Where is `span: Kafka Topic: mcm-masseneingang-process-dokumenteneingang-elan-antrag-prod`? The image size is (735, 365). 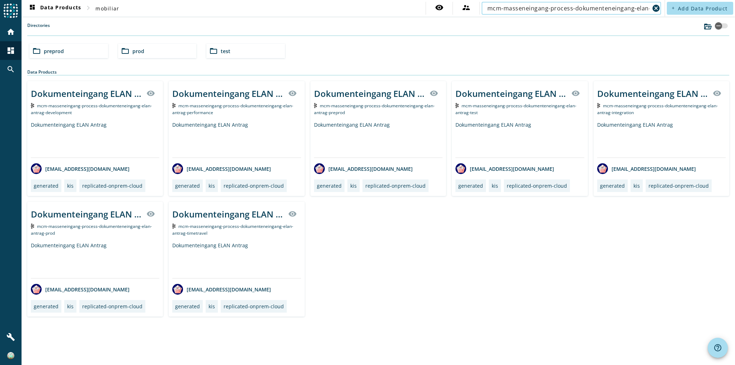
span: Kafka Topic: mcm-masseneingang-process-dokumenteneingang-elan-antrag-prod is located at coordinates (91, 230).